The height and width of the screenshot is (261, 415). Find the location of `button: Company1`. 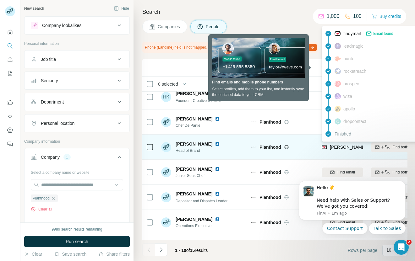

button: Company1 is located at coordinates (77, 159).